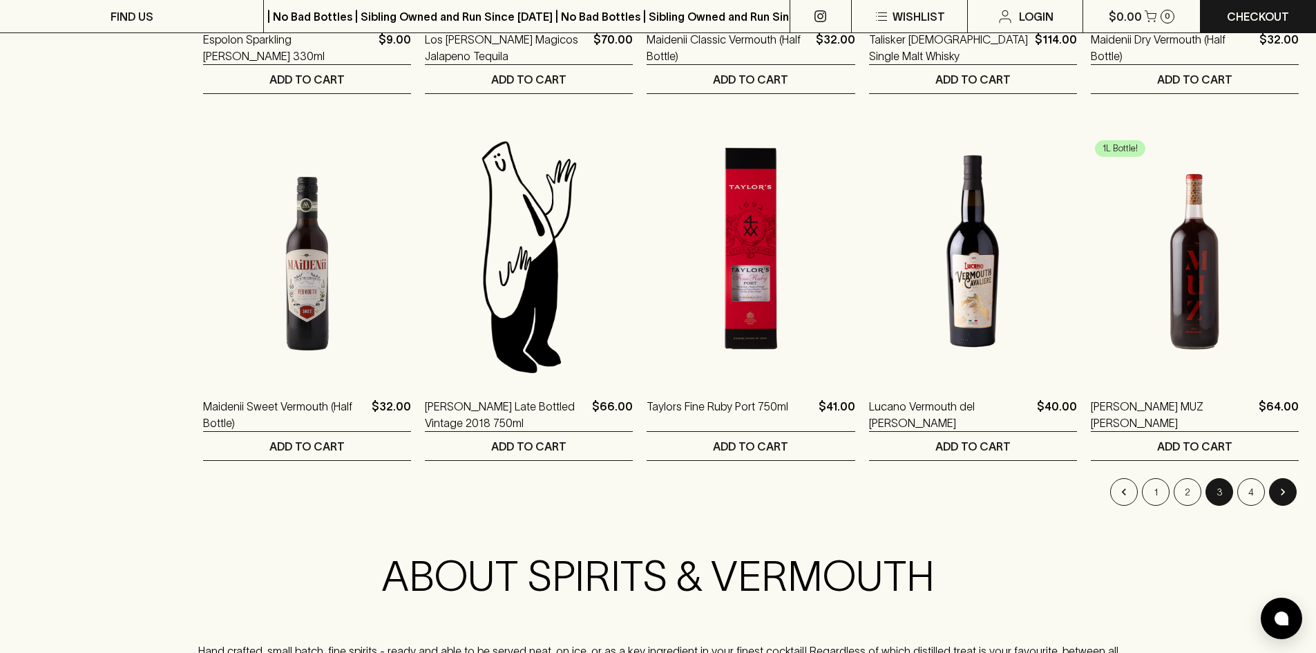 The image size is (1316, 653). What do you see at coordinates (973, 256) in the screenshot?
I see `img: Lucano Vermouth del Cavaliere` at bounding box center [973, 256].